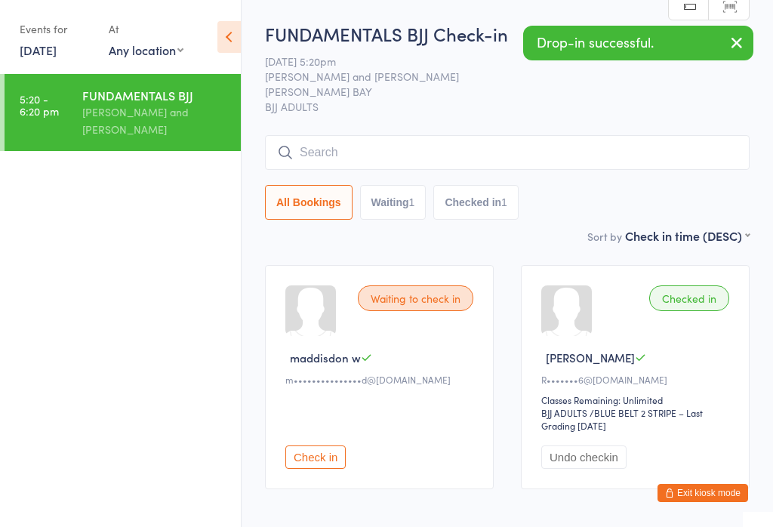 This screenshot has width=773, height=527. Describe the element at coordinates (315, 456) in the screenshot. I see `button: Check in` at that location.